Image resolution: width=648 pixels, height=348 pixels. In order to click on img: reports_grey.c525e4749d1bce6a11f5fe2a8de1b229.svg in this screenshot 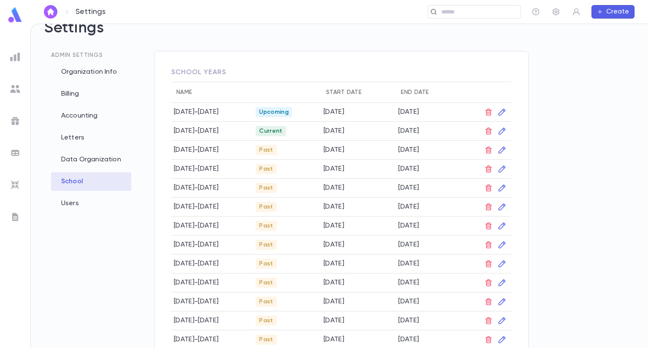, I will do `click(15, 57)`.